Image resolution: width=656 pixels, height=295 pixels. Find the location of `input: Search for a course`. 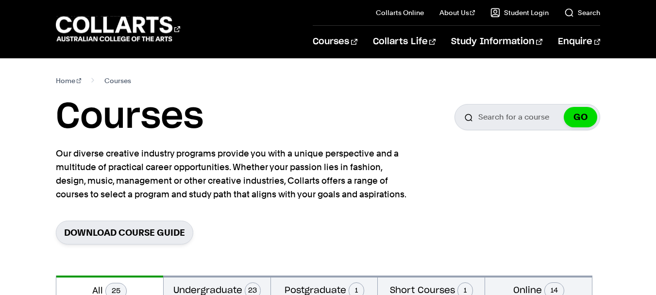

input: Search for a course is located at coordinates (527, 117).